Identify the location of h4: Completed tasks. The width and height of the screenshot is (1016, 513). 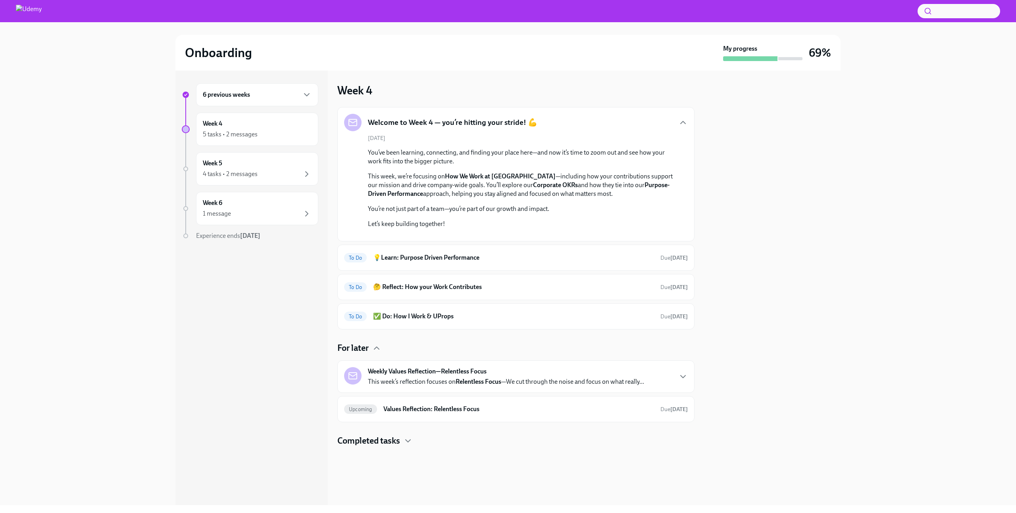
(369, 441).